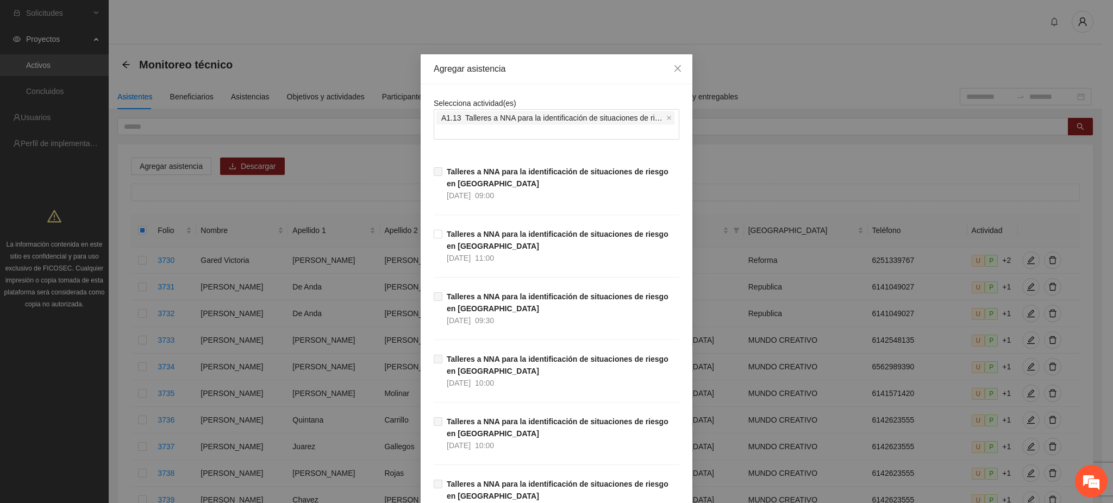 The width and height of the screenshot is (1113, 503). What do you see at coordinates (475, 103) in the screenshot?
I see `span: Selecciona actividad(es)` at bounding box center [475, 103].